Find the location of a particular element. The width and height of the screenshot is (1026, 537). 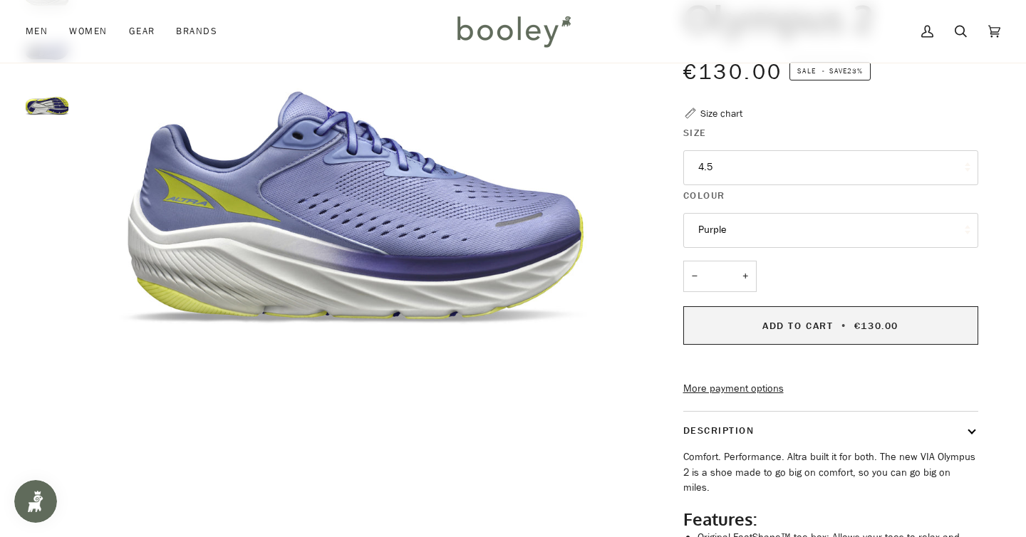

div: Size chart is located at coordinates (721, 113).